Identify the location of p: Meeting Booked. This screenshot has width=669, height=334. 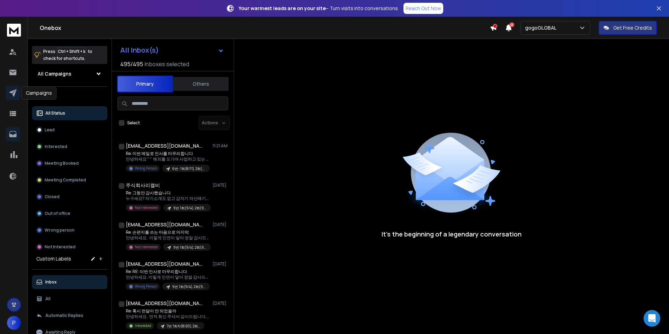
(62, 163).